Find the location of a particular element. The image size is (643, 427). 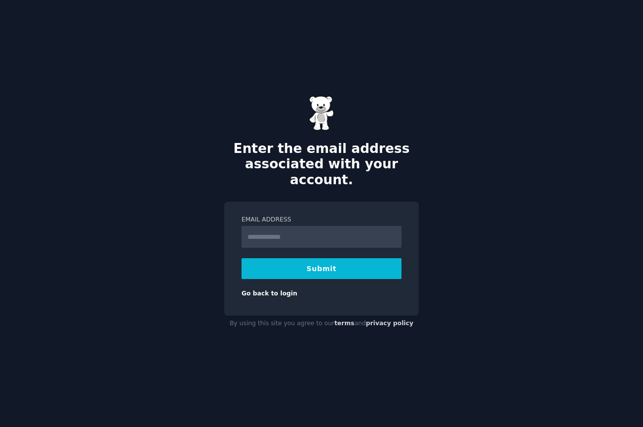

a: terms is located at coordinates (344, 323).